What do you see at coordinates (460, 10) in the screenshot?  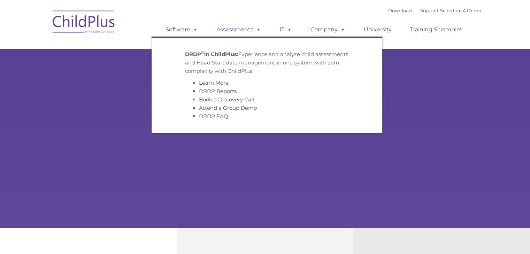 I see `a: Schedule A Demo` at bounding box center [460, 10].